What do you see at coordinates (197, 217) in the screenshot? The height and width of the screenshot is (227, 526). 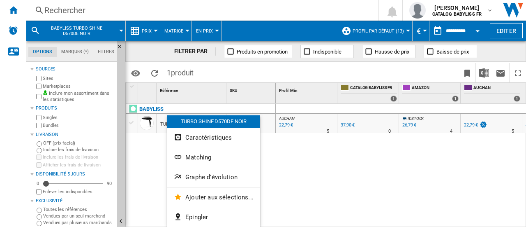 I see `span: Epingler` at bounding box center [197, 217].